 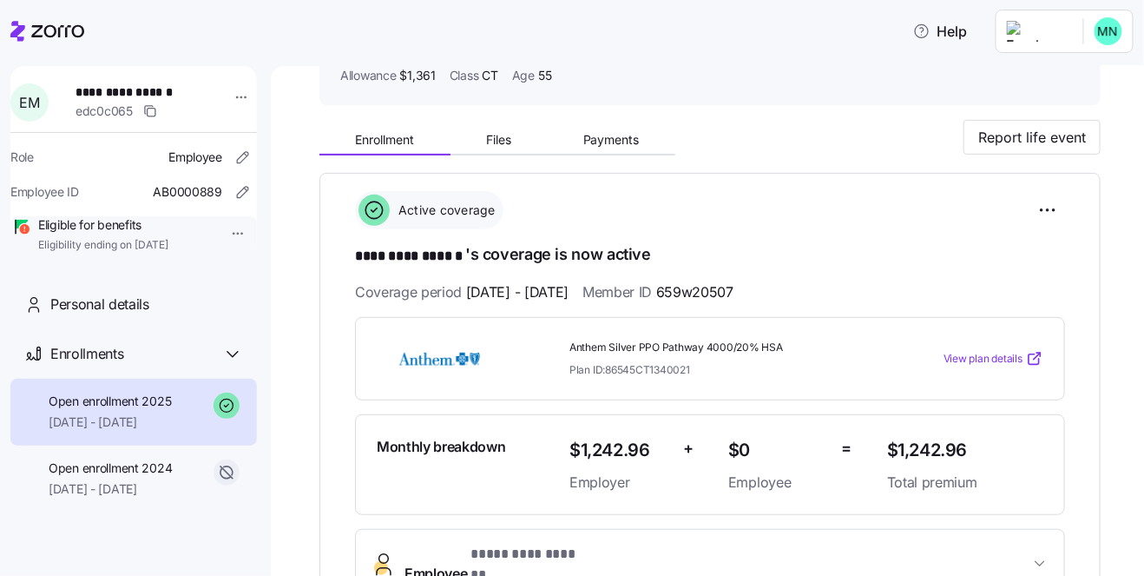 I want to click on span: Plan ID: 86545CT1340021, so click(x=630, y=369).